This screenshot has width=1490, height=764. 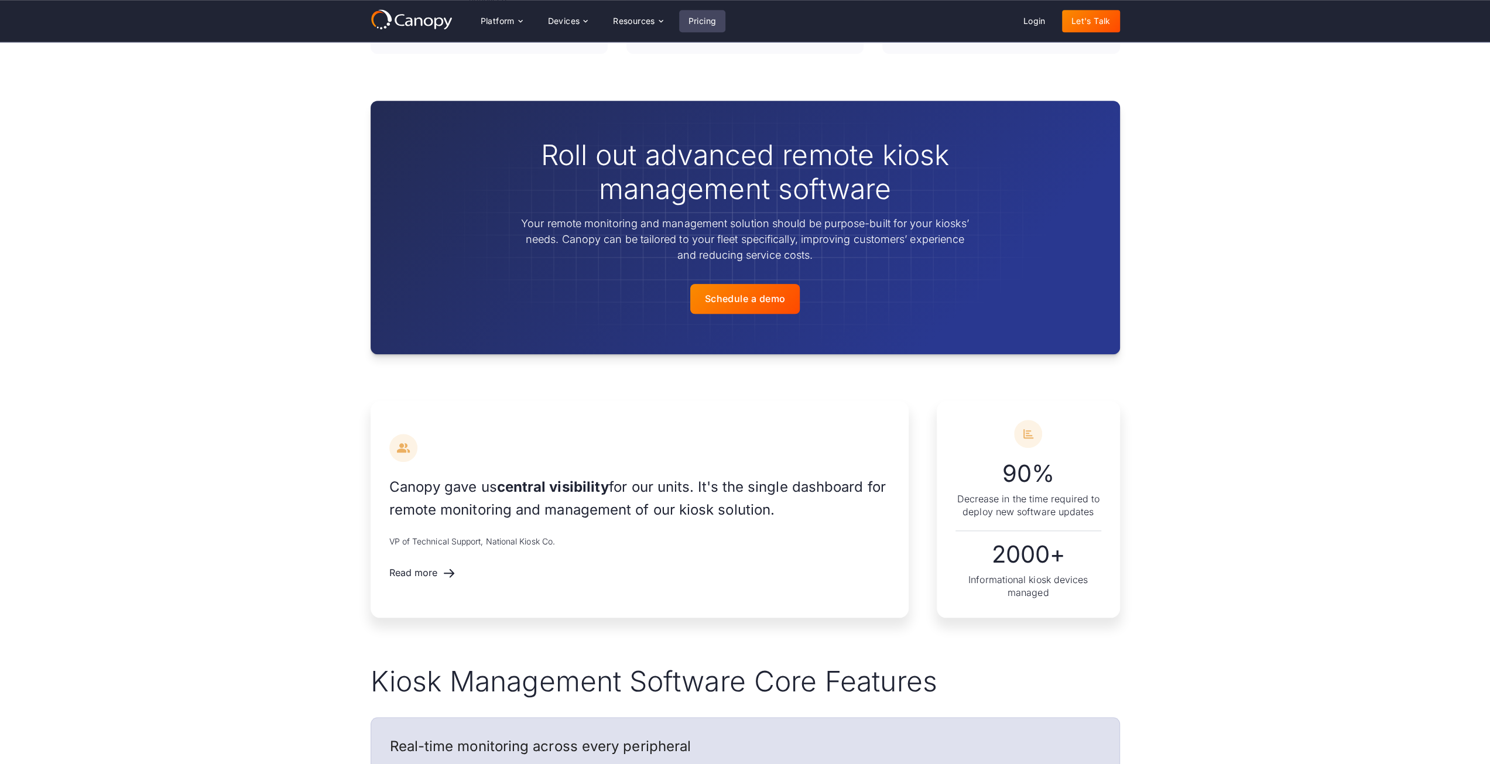 What do you see at coordinates (553, 746) in the screenshot?
I see `h3: Real-time monitoring across every peripheral` at bounding box center [553, 746].